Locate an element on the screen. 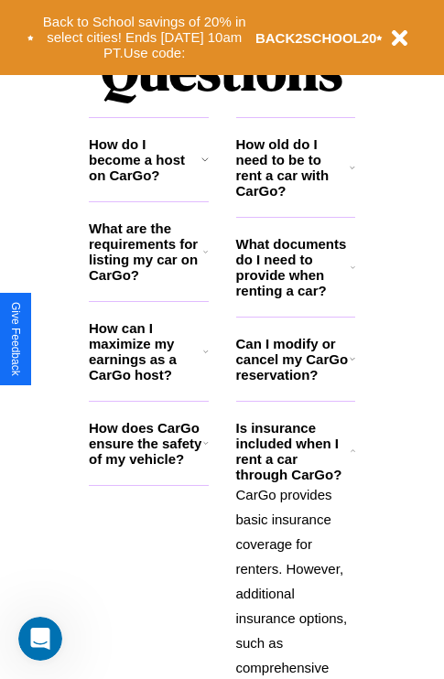  h3: What are the requirements for listing my car on CarGo? is located at coordinates (146, 252).